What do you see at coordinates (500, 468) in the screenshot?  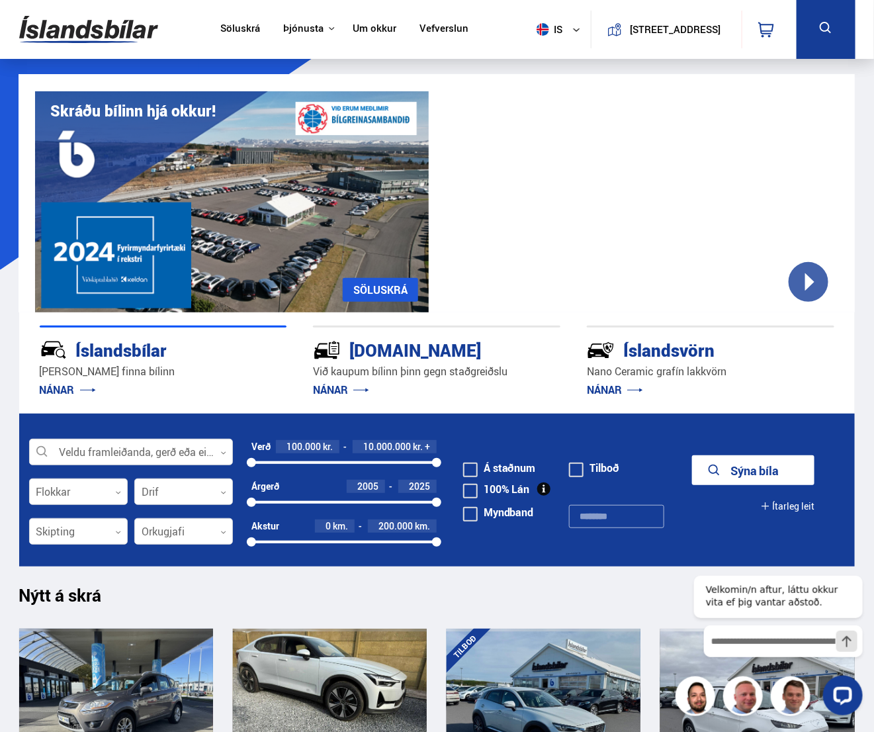 I see `label: Á staðnum` at bounding box center [500, 468].